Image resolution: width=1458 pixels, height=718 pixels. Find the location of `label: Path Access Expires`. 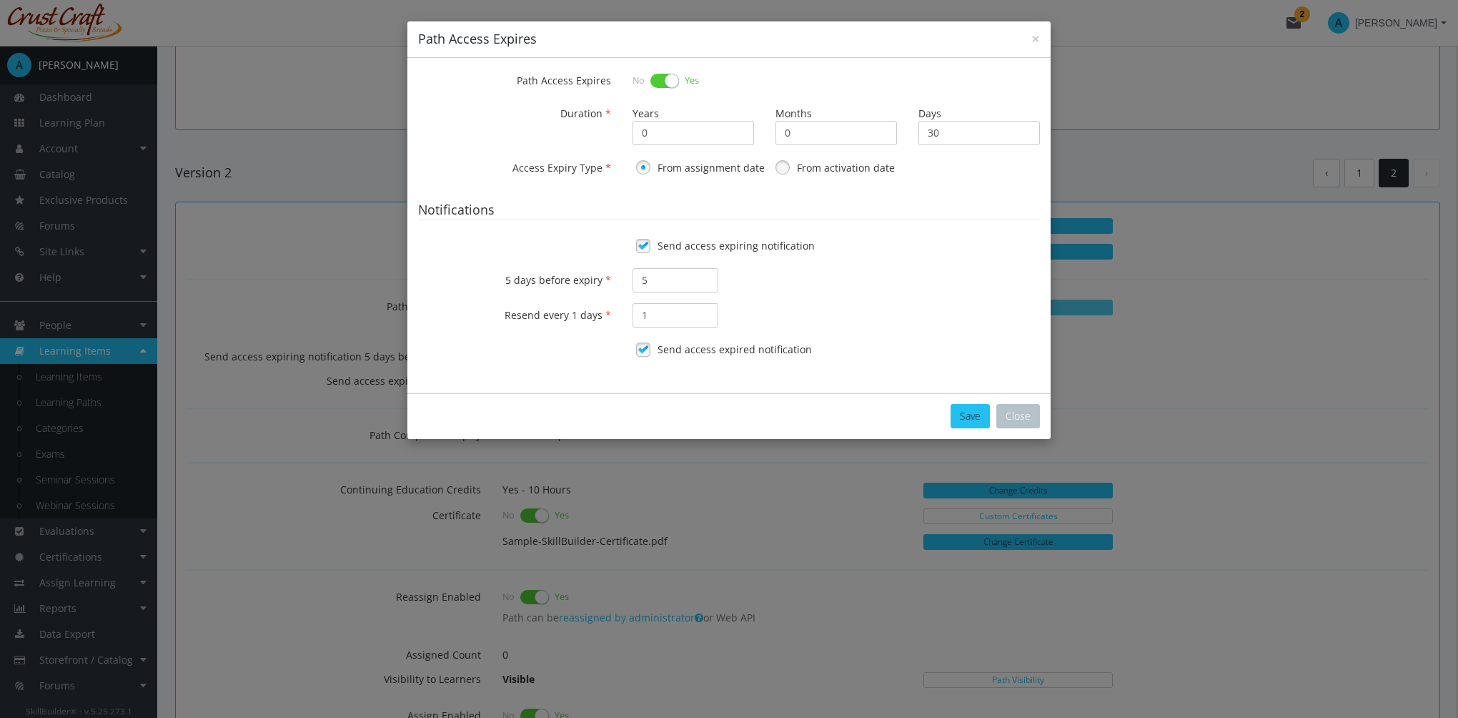

label: Path Access Expires is located at coordinates (515, 78).